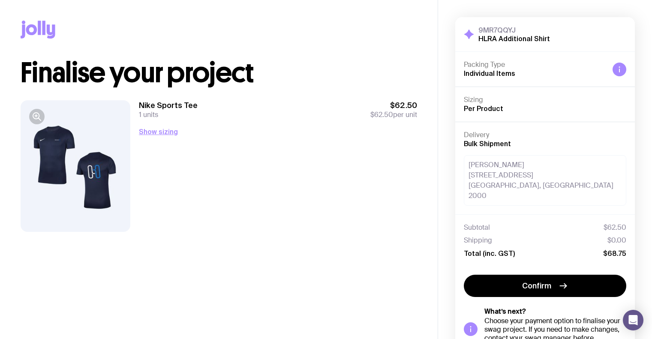 The height and width of the screenshot is (339, 652). I want to click on span: per unit, so click(393, 115).